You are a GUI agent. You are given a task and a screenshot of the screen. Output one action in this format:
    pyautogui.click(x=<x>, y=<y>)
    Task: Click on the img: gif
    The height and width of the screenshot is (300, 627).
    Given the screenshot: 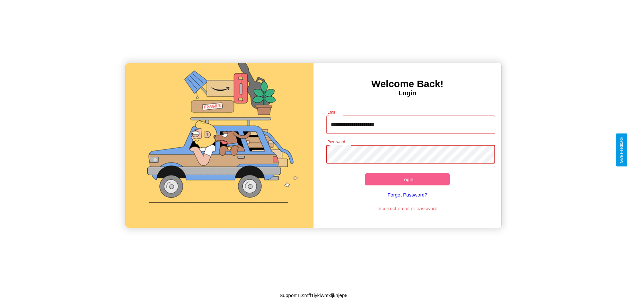 What is the action you would take?
    pyautogui.click(x=220, y=145)
    